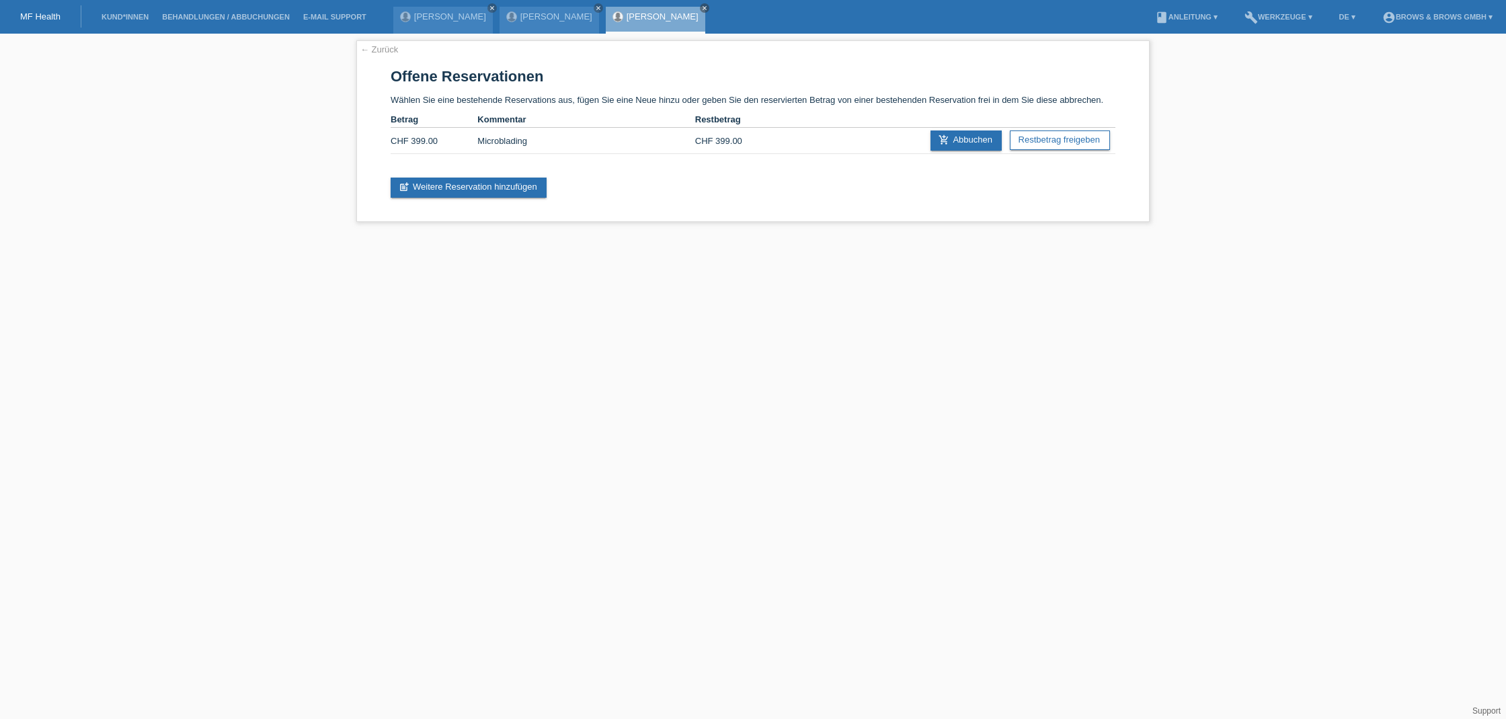  What do you see at coordinates (1060, 140) in the screenshot?
I see `a: Restbetrag freigeben` at bounding box center [1060, 140].